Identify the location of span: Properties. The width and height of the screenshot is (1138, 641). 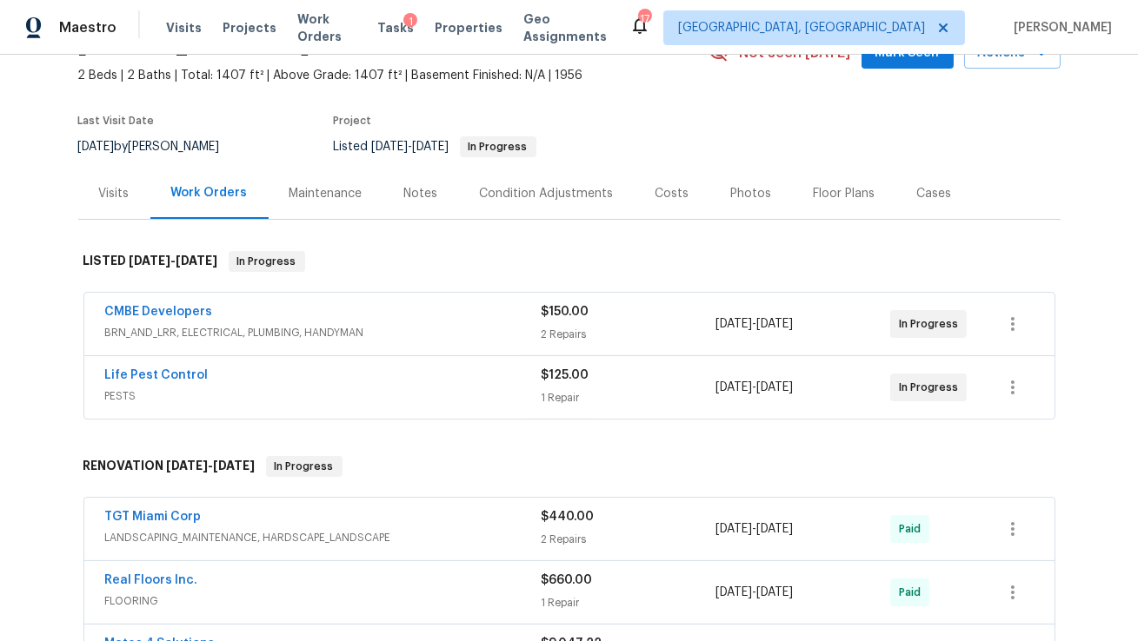
(468, 28).